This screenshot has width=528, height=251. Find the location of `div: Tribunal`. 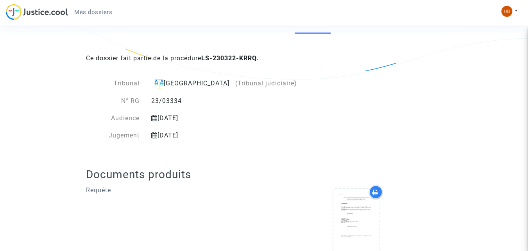

div: Tribunal is located at coordinates (116, 83).